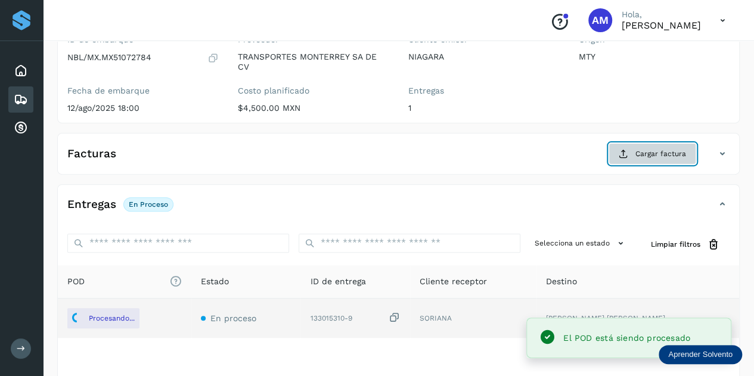 This screenshot has height=376, width=754. I want to click on p: NBL/MX.MX51072784, so click(109, 57).